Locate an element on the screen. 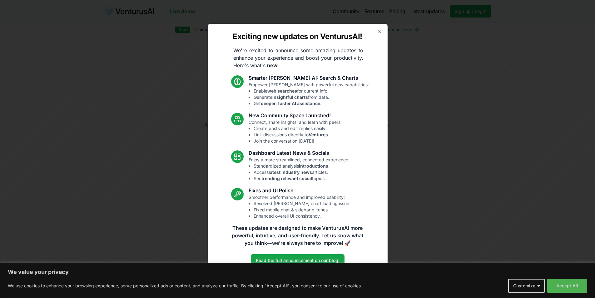  li: Standardized analysis . is located at coordinates (301, 166).